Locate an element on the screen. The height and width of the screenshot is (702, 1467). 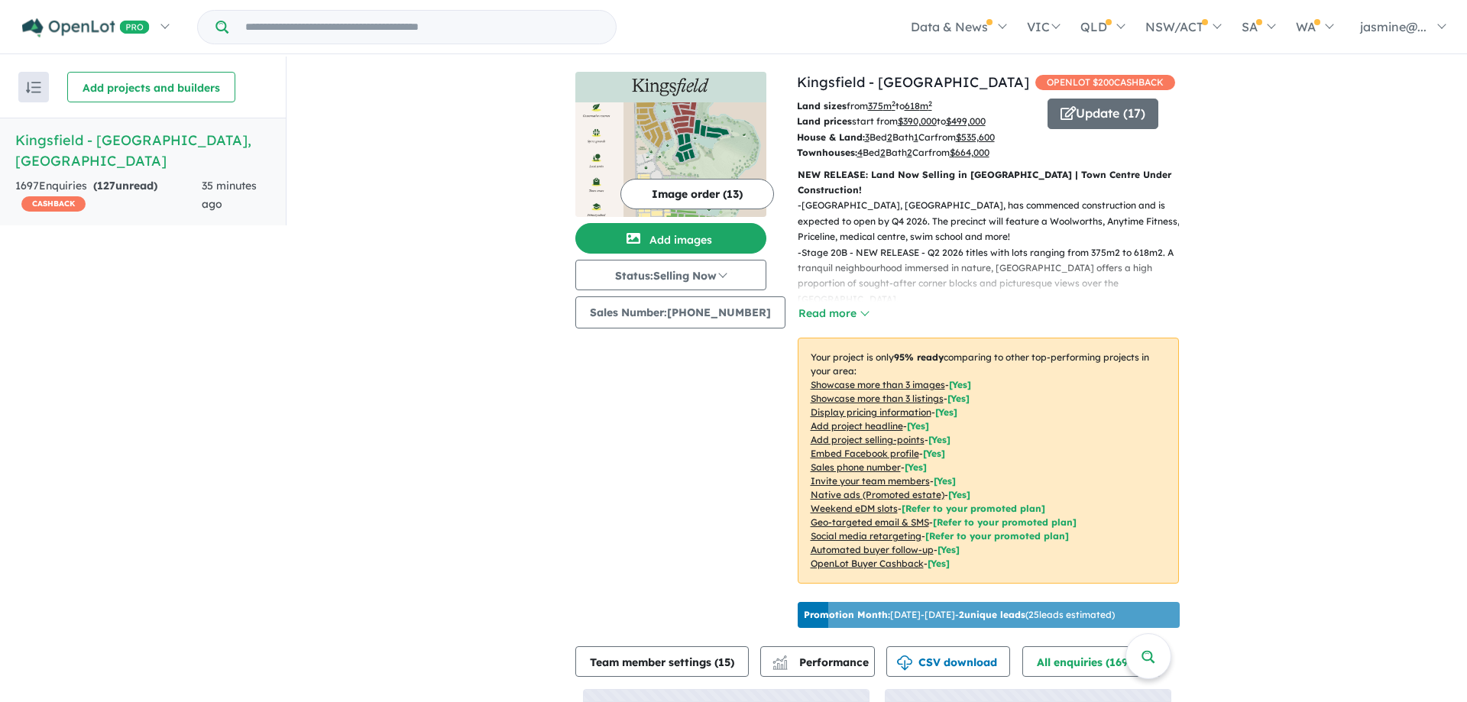
b: Land sizes is located at coordinates (822, 105).